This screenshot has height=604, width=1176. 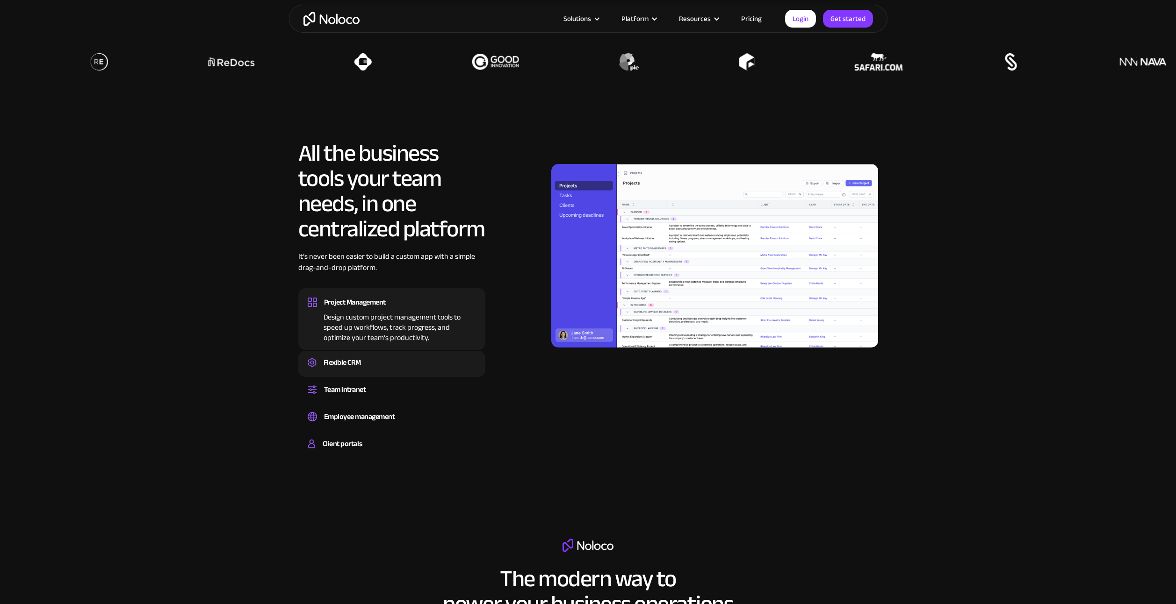 What do you see at coordinates (800, 19) in the screenshot?
I see `a: Login` at bounding box center [800, 19].